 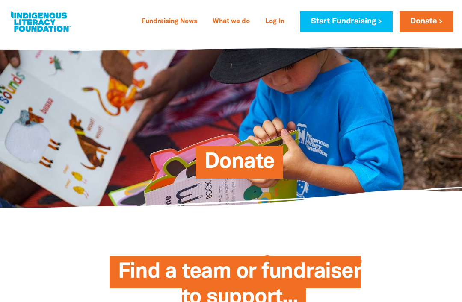 I want to click on a: Donate, so click(x=426, y=21).